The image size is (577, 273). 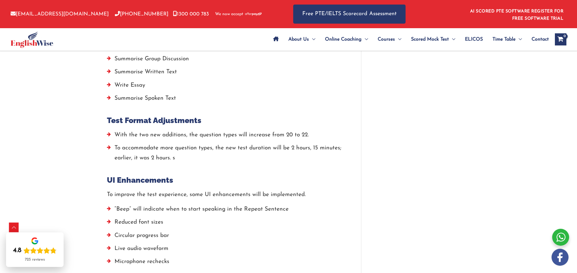 What do you see at coordinates (430, 39) in the screenshot?
I see `span: Scored Mock Test` at bounding box center [430, 39].